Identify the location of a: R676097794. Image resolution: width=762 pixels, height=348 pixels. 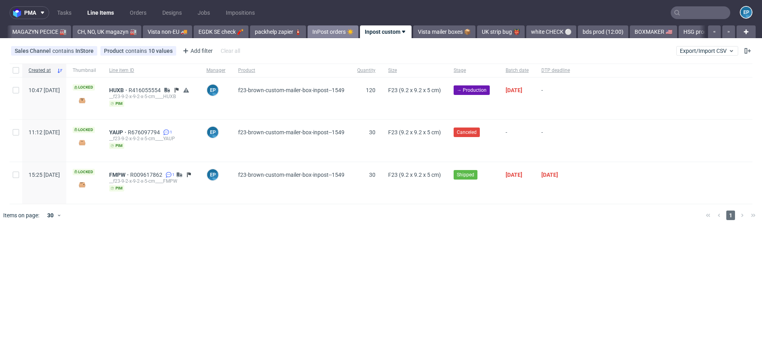
(144, 132).